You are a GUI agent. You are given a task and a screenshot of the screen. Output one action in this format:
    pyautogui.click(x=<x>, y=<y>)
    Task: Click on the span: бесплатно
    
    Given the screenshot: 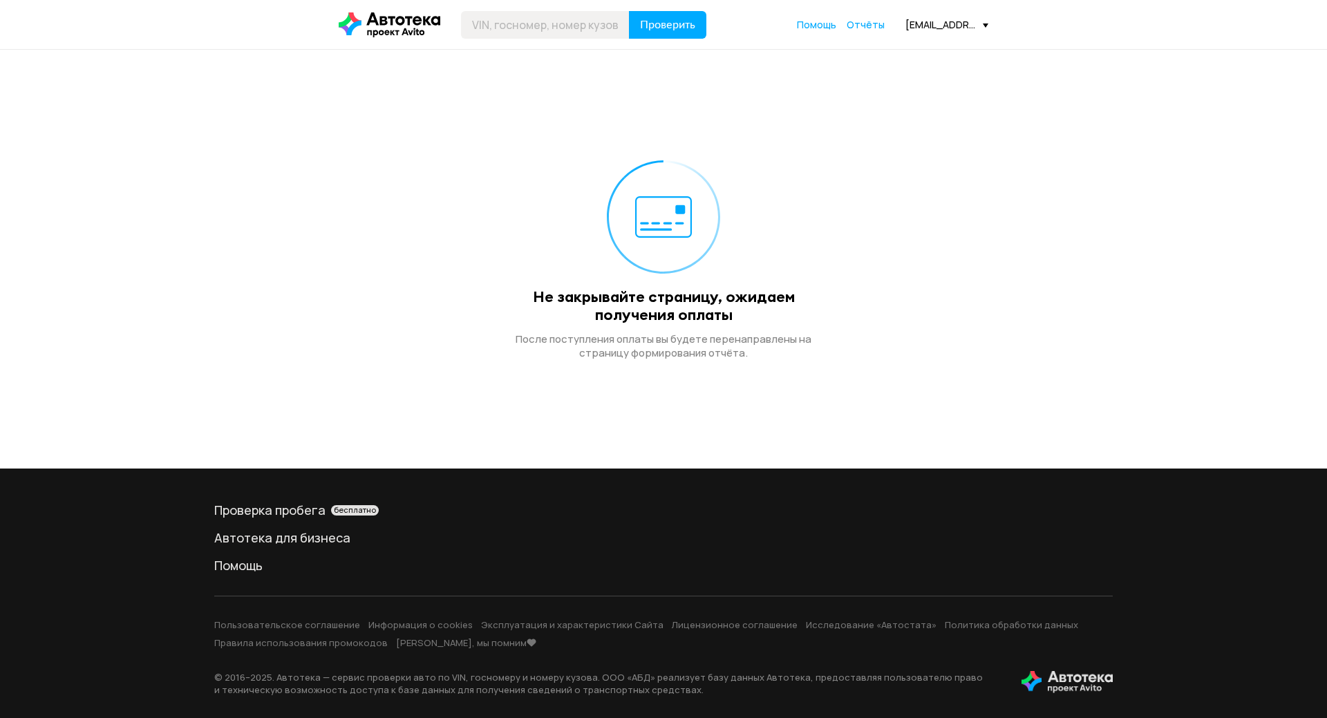 What is the action you would take?
    pyautogui.click(x=354, y=510)
    